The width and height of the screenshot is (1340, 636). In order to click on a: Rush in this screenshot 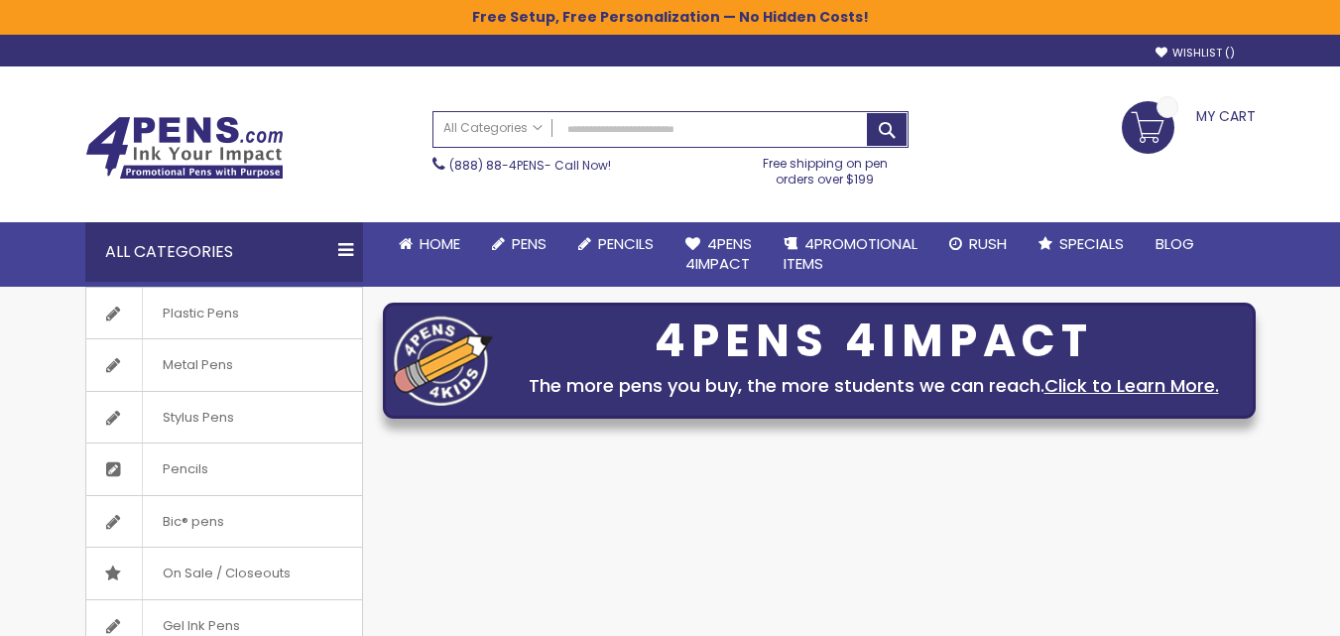, I will do `click(978, 244)`.